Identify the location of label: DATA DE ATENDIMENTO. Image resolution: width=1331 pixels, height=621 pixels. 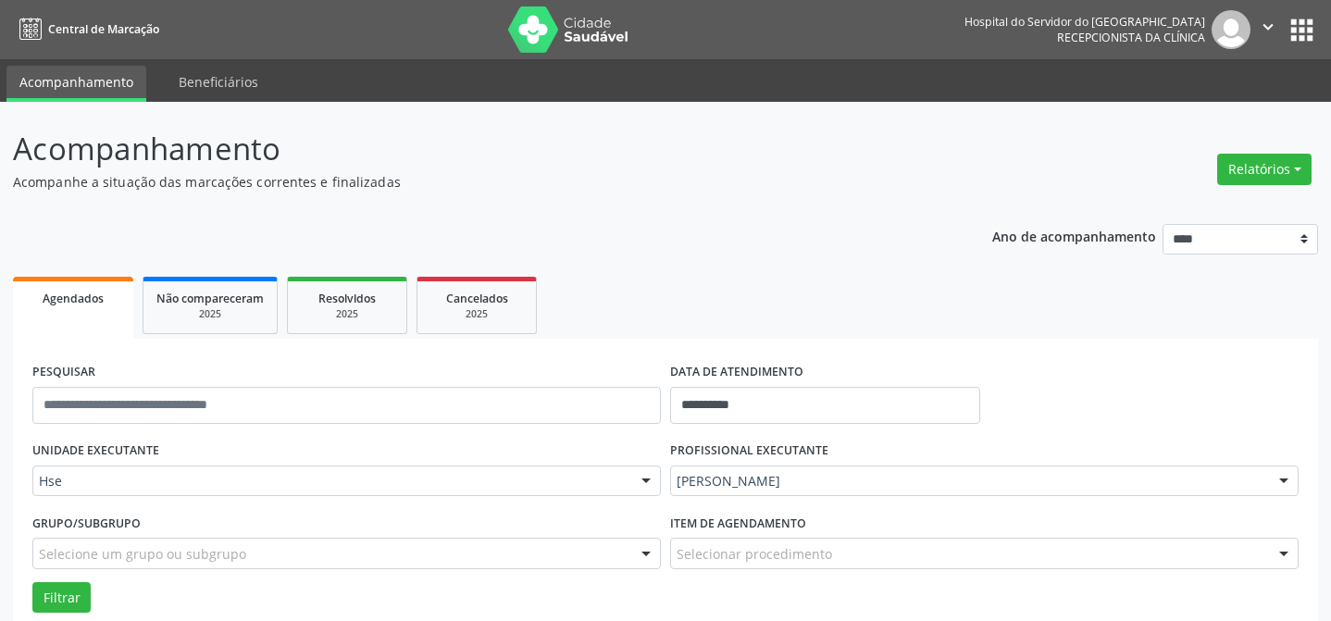
(737, 372).